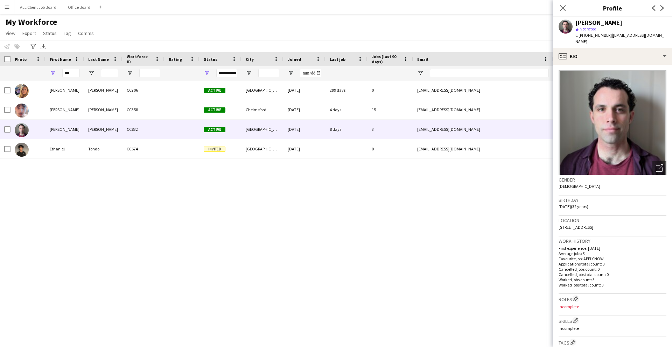  Describe the element at coordinates (67, 33) in the screenshot. I see `span: Tag` at that location.